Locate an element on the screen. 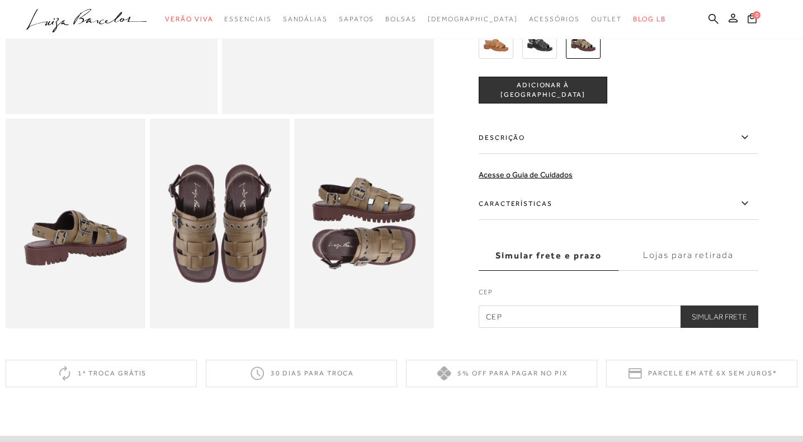 The image size is (803, 442). span: 0 is located at coordinates (757, 15).